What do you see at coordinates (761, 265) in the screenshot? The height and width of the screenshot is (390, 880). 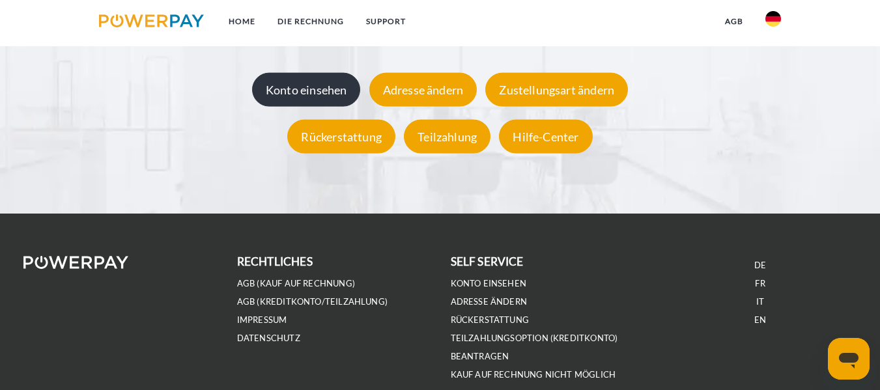 I see `a: DE` at bounding box center [761, 265].